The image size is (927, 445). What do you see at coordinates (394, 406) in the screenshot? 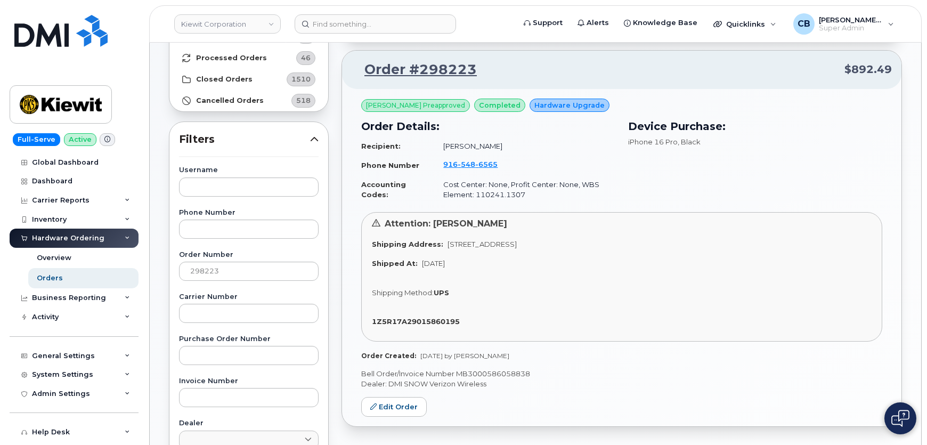
I see `a: Edit Order` at bounding box center [394, 406].